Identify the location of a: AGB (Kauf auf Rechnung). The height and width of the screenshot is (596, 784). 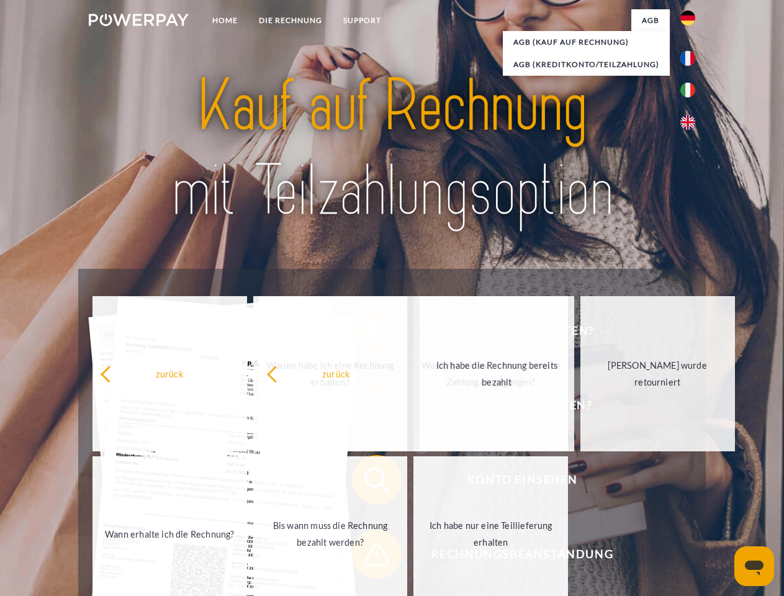
(586, 42).